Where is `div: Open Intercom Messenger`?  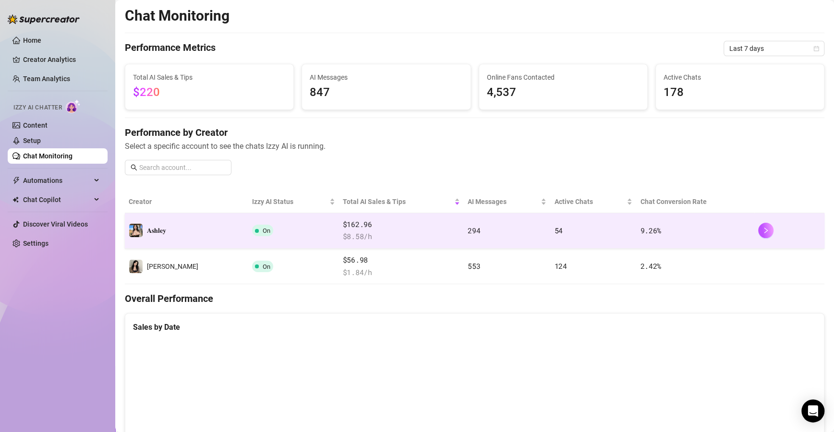 div: Open Intercom Messenger is located at coordinates (813, 411).